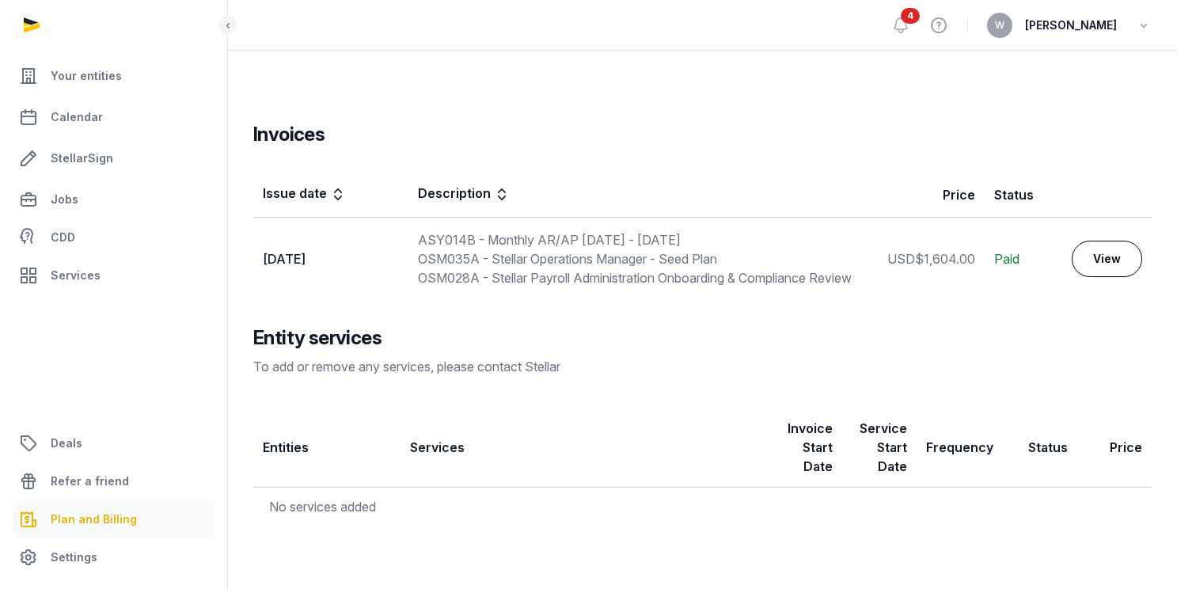 The width and height of the screenshot is (1177, 589). Describe the element at coordinates (113, 557) in the screenshot. I see `a: Settings` at that location.